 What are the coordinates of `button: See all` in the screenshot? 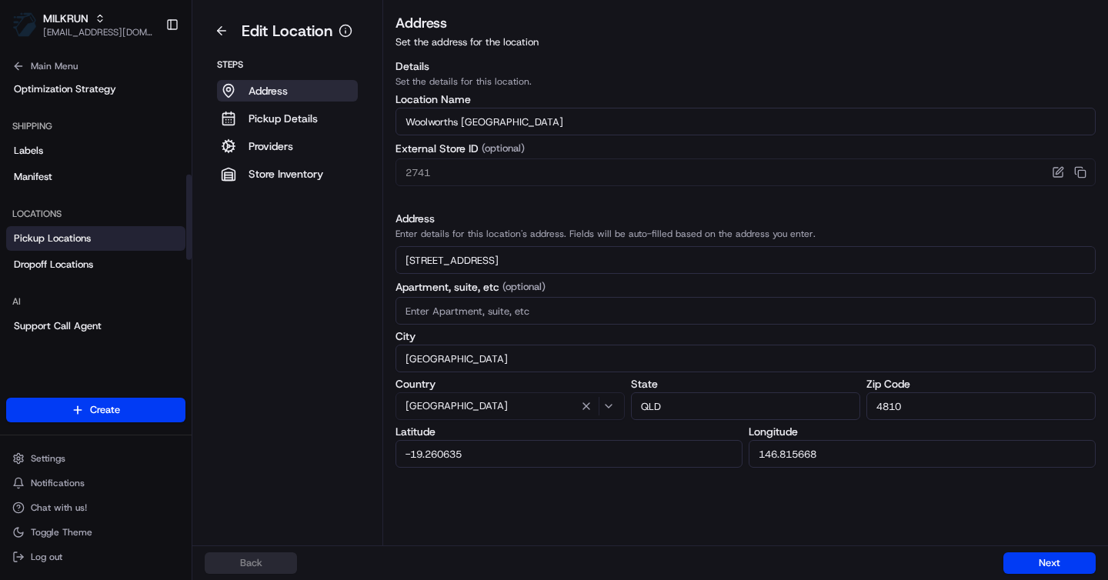 It's located at (259, 206).